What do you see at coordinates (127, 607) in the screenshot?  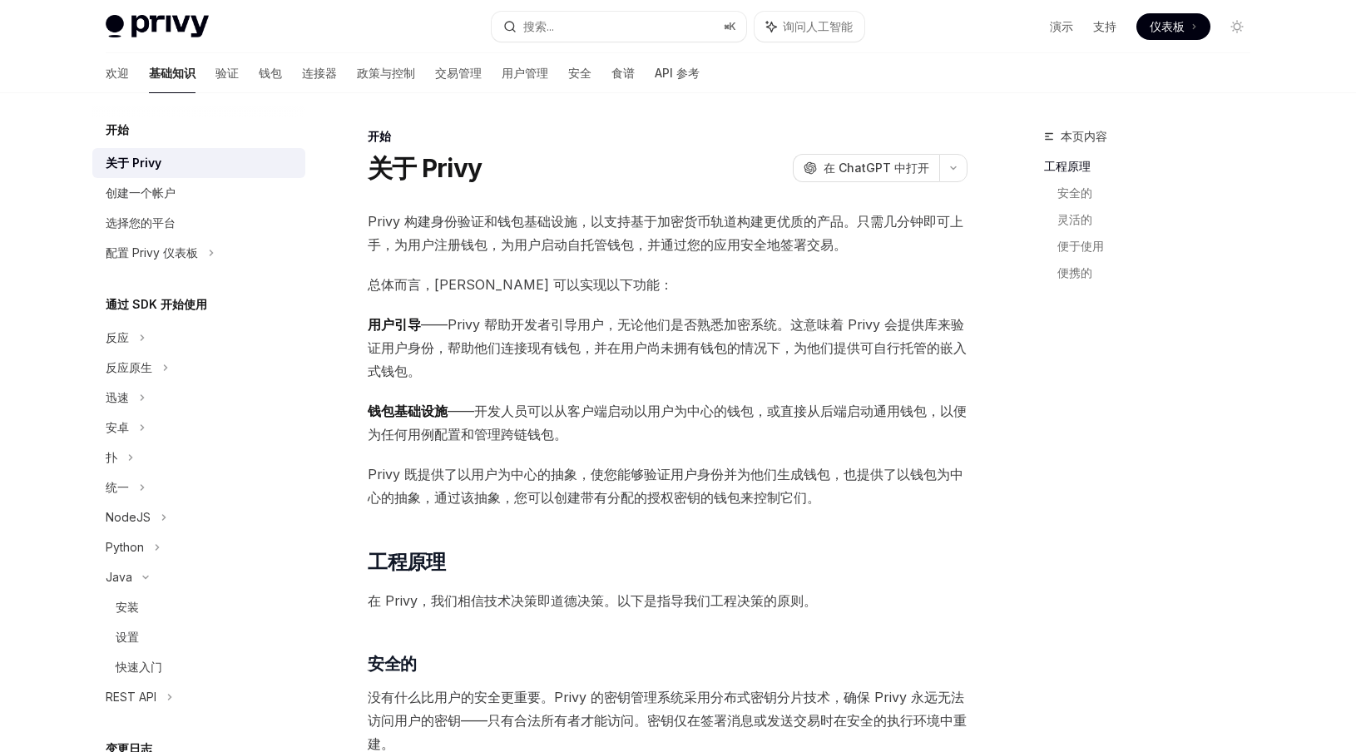 I see `font: 安装` at bounding box center [127, 607].